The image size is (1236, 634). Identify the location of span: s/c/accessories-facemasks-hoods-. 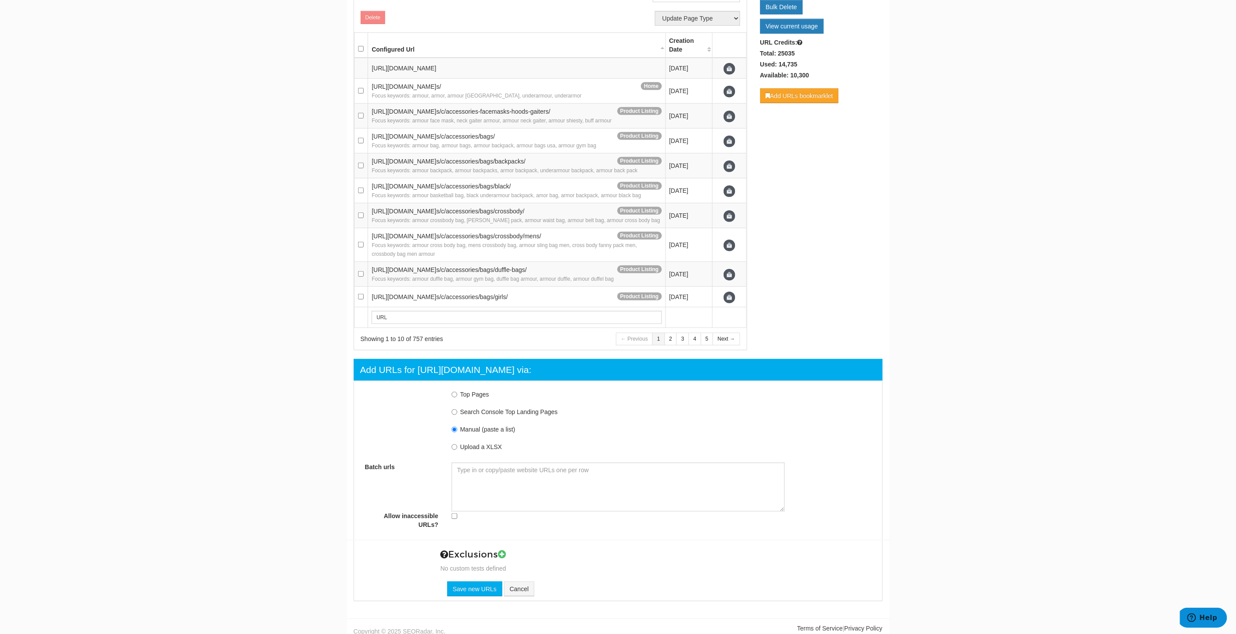
(483, 111).